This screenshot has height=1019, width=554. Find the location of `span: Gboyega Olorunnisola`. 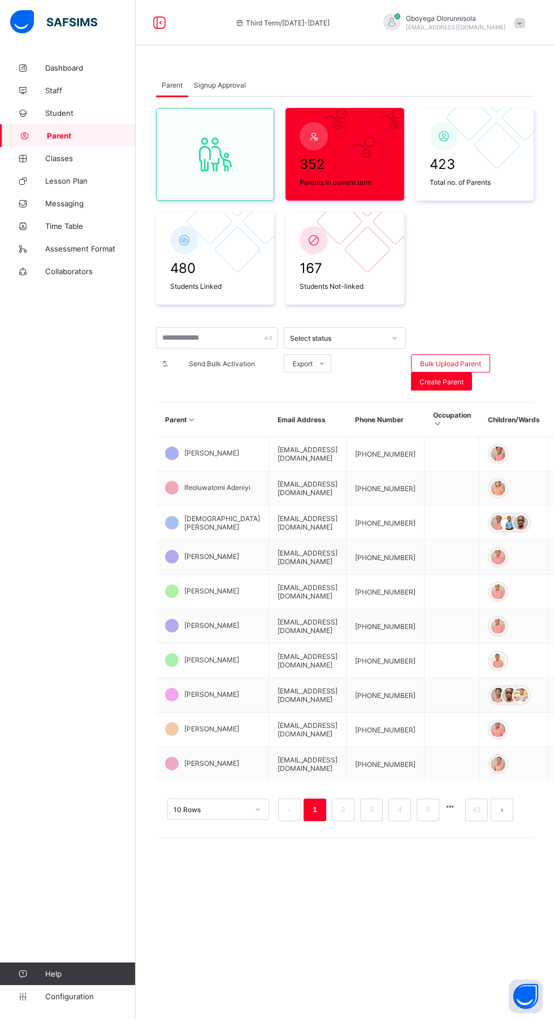

span: Gboyega Olorunnisola is located at coordinates (455, 18).